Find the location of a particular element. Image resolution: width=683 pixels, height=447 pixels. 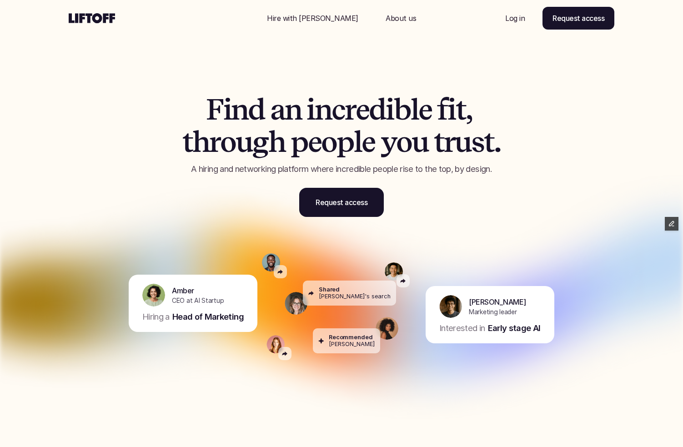

p: A hiring and networking platform where incredible people rise to the top, by design. is located at coordinates (342, 169).